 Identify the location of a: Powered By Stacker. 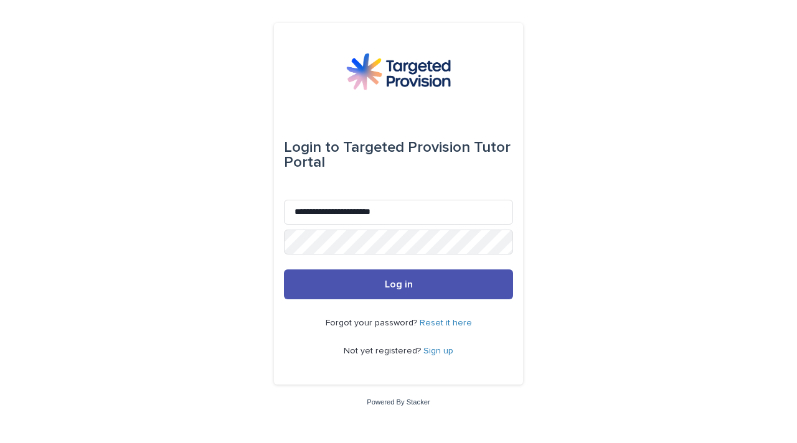
(398, 402).